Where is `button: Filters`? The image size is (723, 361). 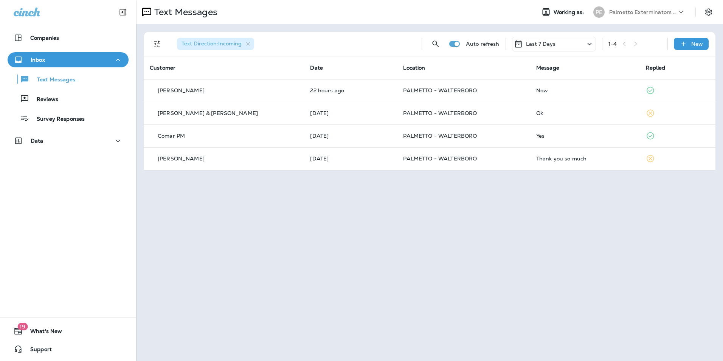 button: Filters is located at coordinates (157, 44).